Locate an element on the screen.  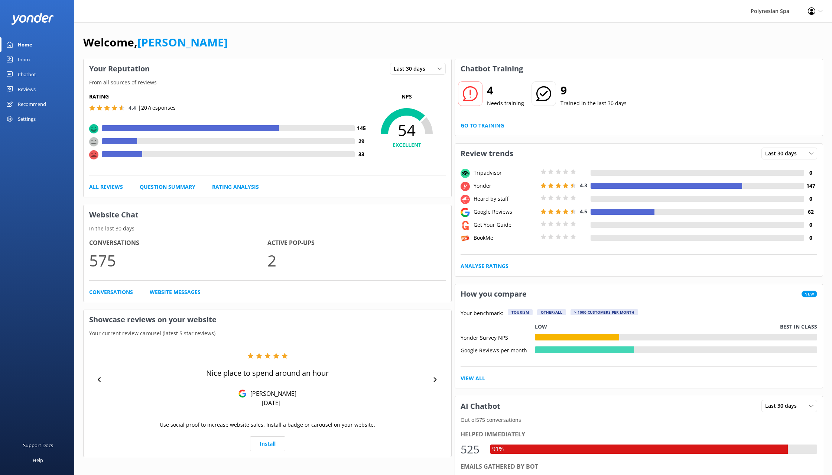
p: | 207 responses is located at coordinates (157, 108).